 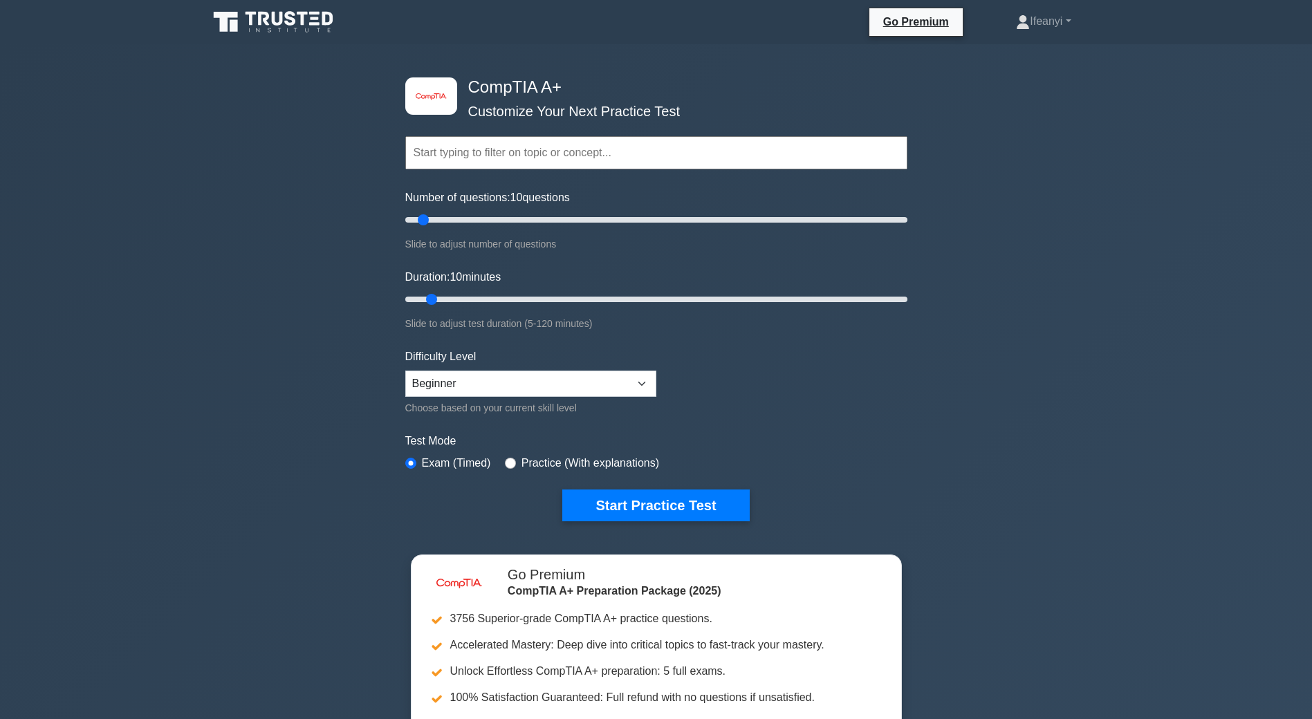 What do you see at coordinates (656, 244) in the screenshot?
I see `div: Slide to adjust number of questions` at bounding box center [656, 244].